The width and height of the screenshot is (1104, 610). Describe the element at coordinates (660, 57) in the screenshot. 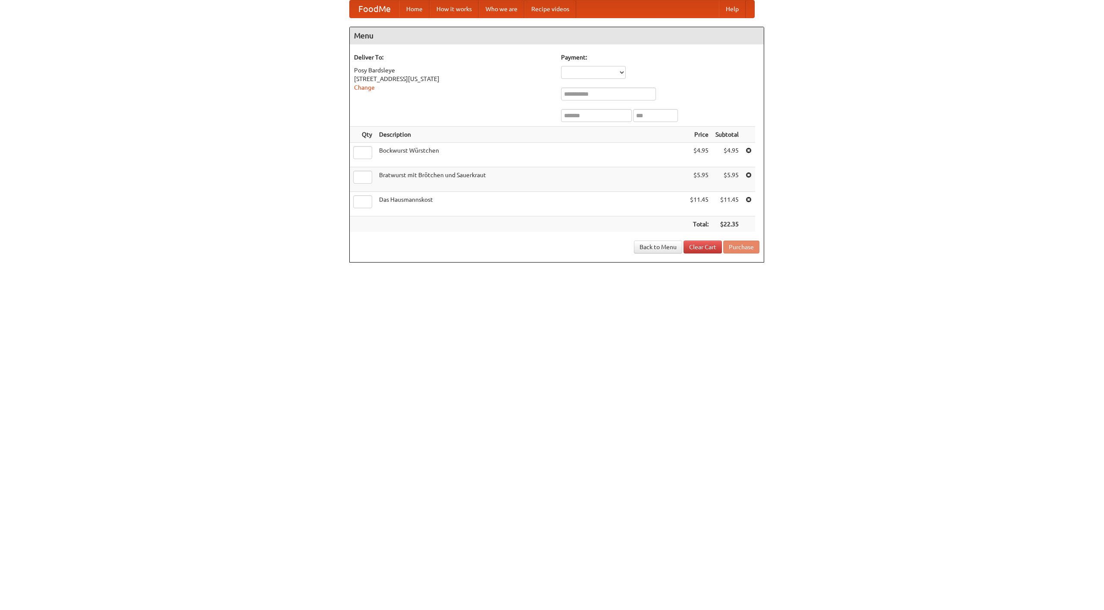

I see `h5: Payment:` at that location.